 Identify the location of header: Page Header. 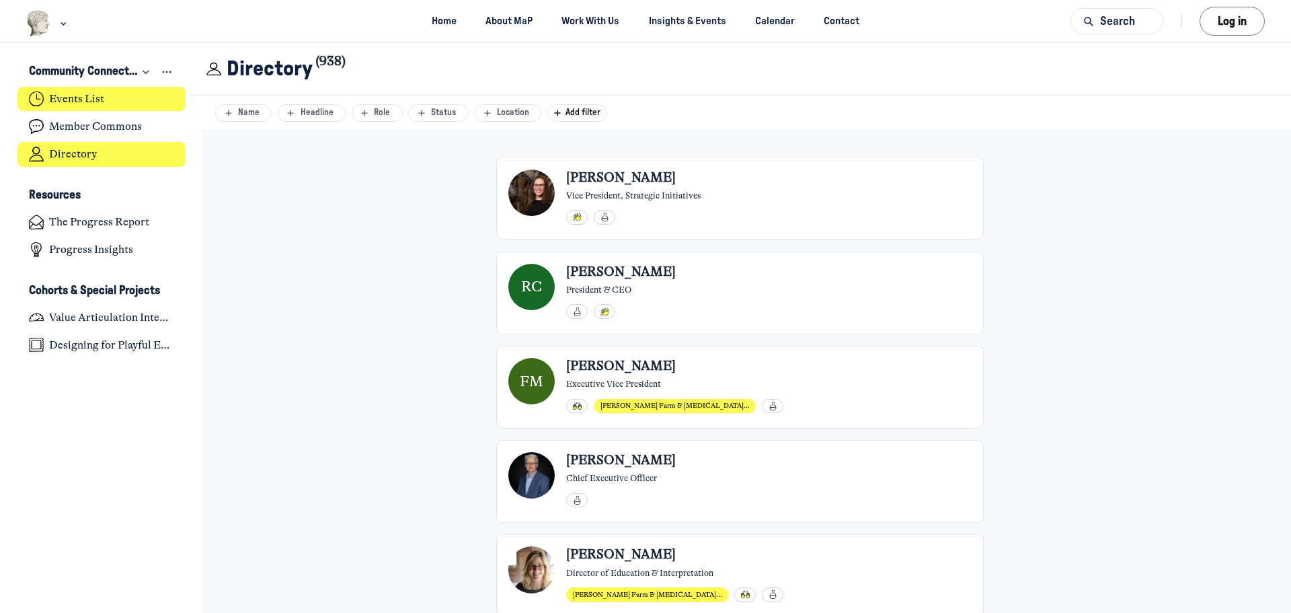
(740, 69).